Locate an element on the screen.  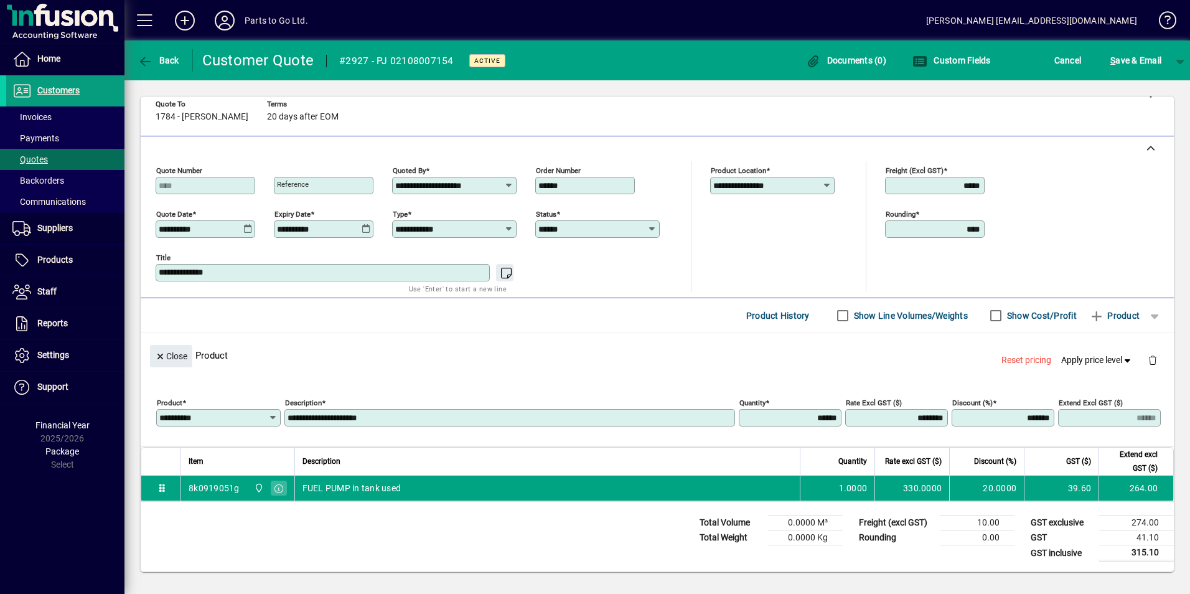
td: 0.00 is located at coordinates (977, 538).